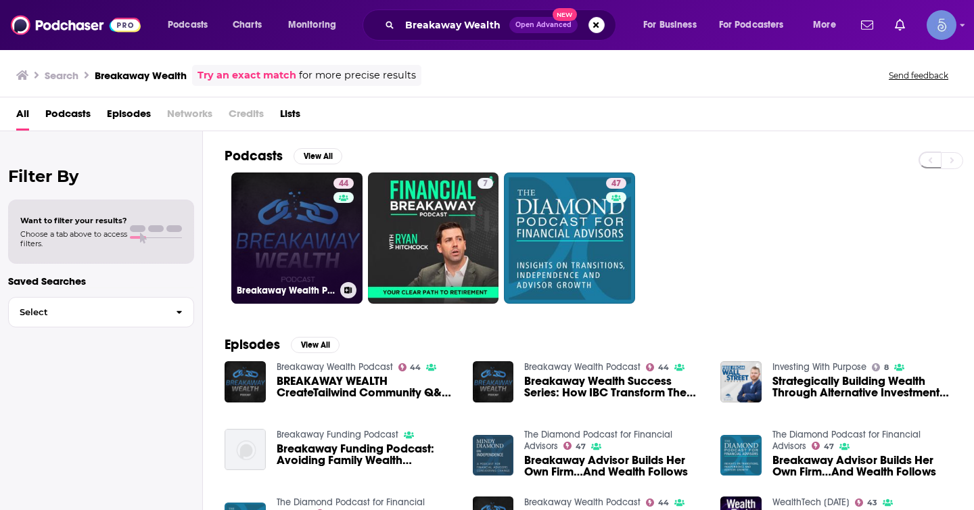 The width and height of the screenshot is (974, 510). What do you see at coordinates (247, 25) in the screenshot?
I see `a: Charts` at bounding box center [247, 25].